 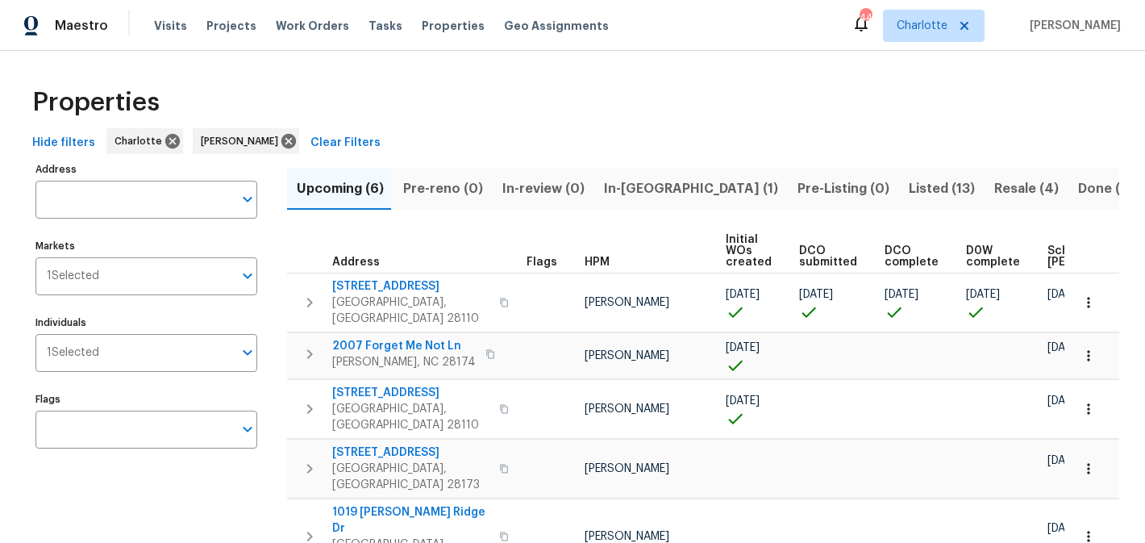 I want to click on span: Pre-Listing (0), so click(x=844, y=189).